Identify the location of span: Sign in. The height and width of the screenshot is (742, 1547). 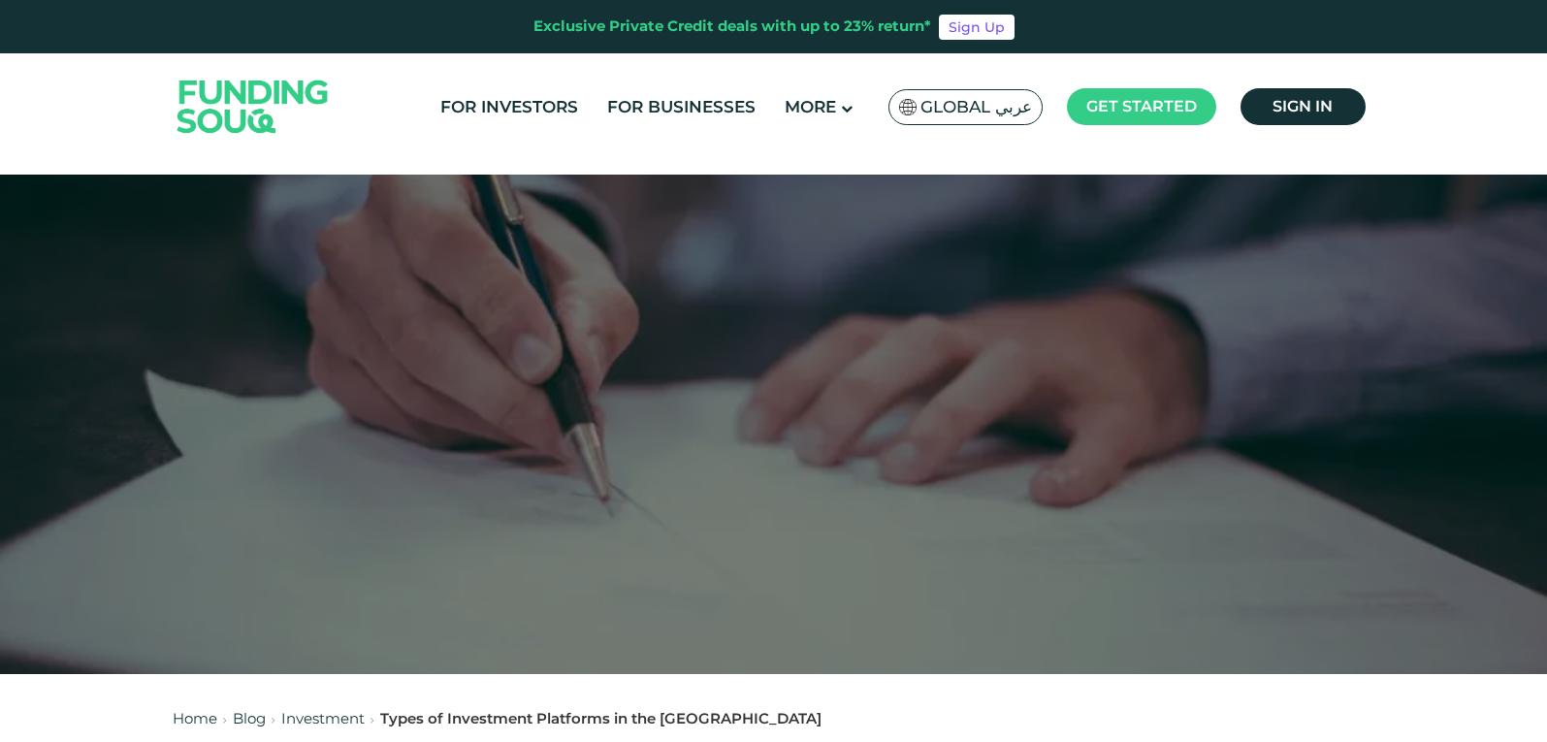
(1303, 106).